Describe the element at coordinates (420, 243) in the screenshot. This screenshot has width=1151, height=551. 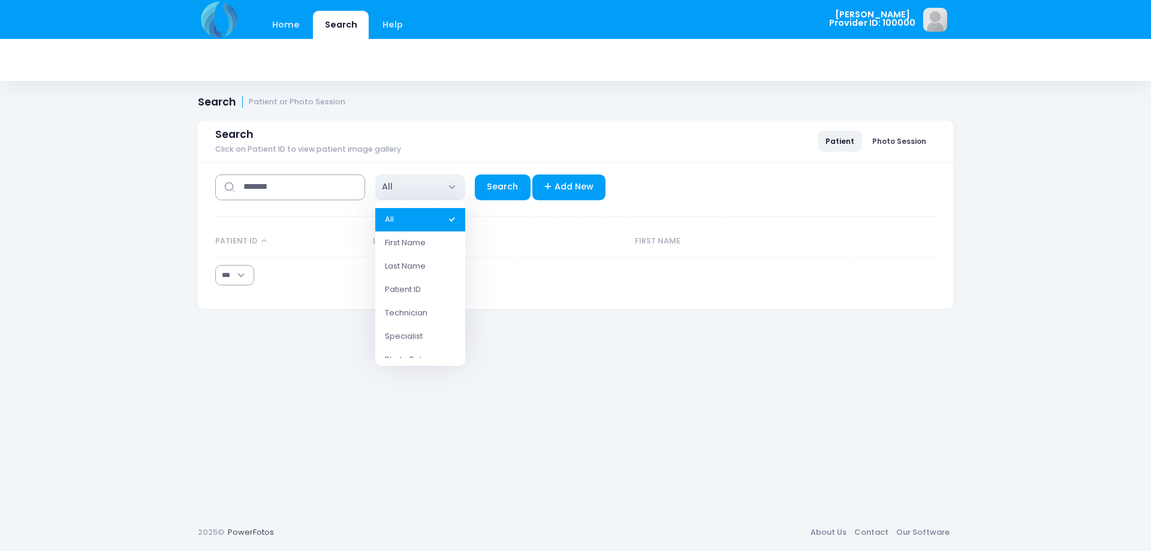
I see `li: First Name` at that location.